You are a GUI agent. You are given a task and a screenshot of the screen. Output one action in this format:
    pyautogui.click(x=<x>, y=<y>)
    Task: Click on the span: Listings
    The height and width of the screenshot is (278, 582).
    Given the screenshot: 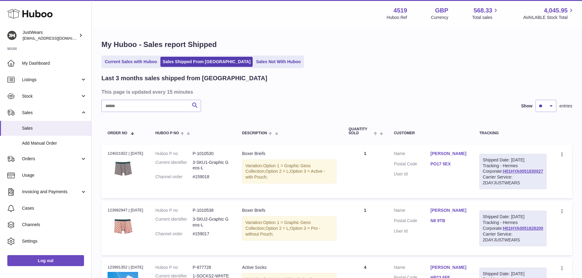 What is the action you would take?
    pyautogui.click(x=51, y=80)
    